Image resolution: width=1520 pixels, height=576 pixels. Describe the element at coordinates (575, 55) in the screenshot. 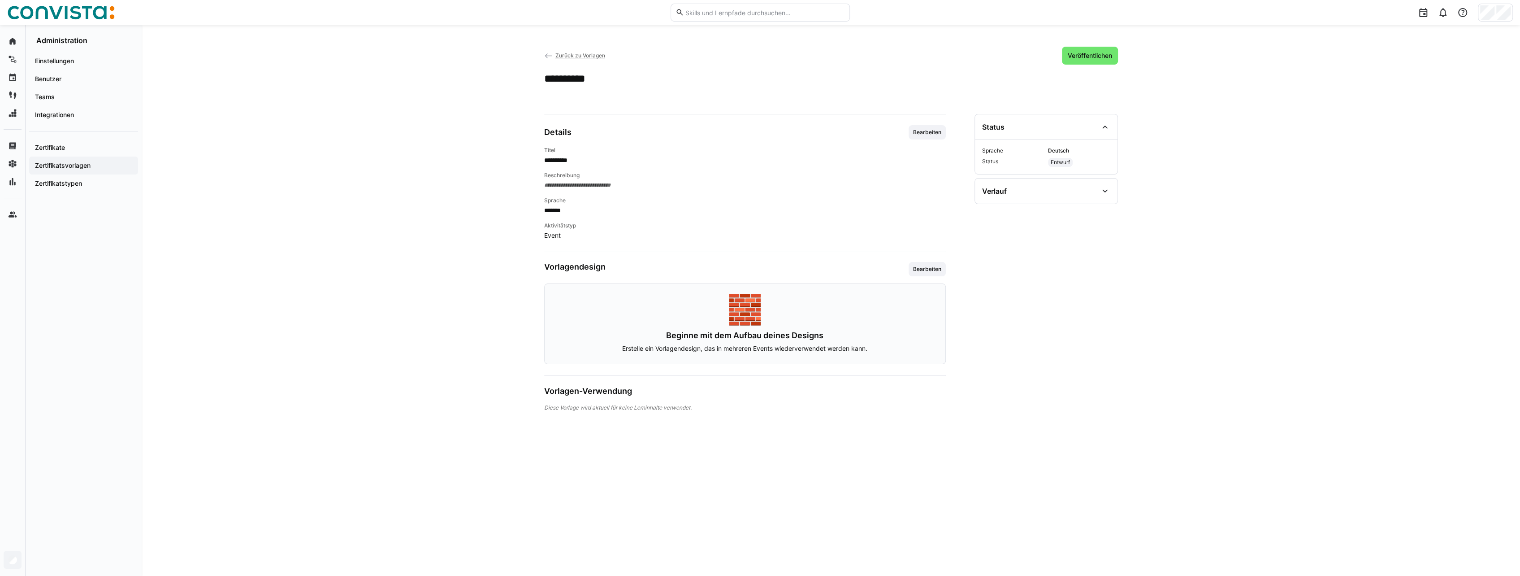

I see `a: Zurück zu Vorlagen` at that location.